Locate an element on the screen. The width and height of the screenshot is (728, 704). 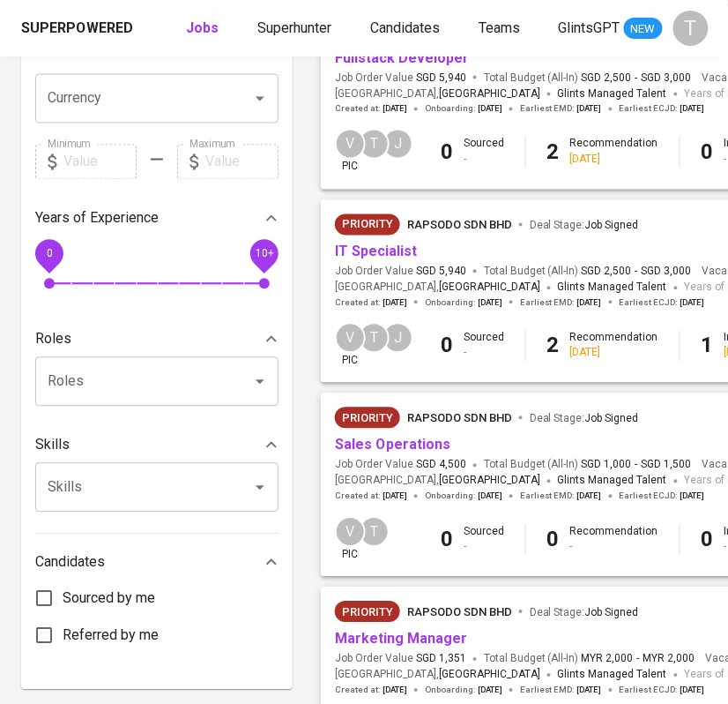
div: Superpowered is located at coordinates (77, 28).